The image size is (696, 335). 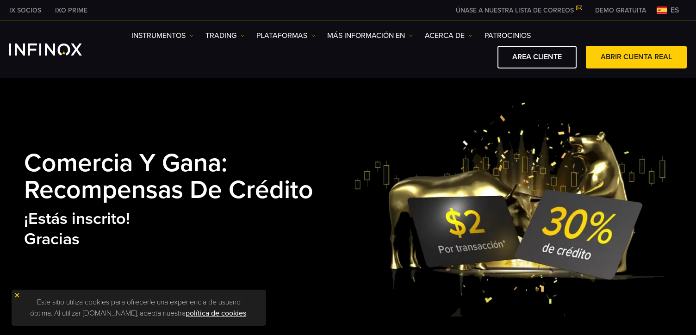 What do you see at coordinates (621, 10) in the screenshot?
I see `a: INFINOX MENU` at bounding box center [621, 10].